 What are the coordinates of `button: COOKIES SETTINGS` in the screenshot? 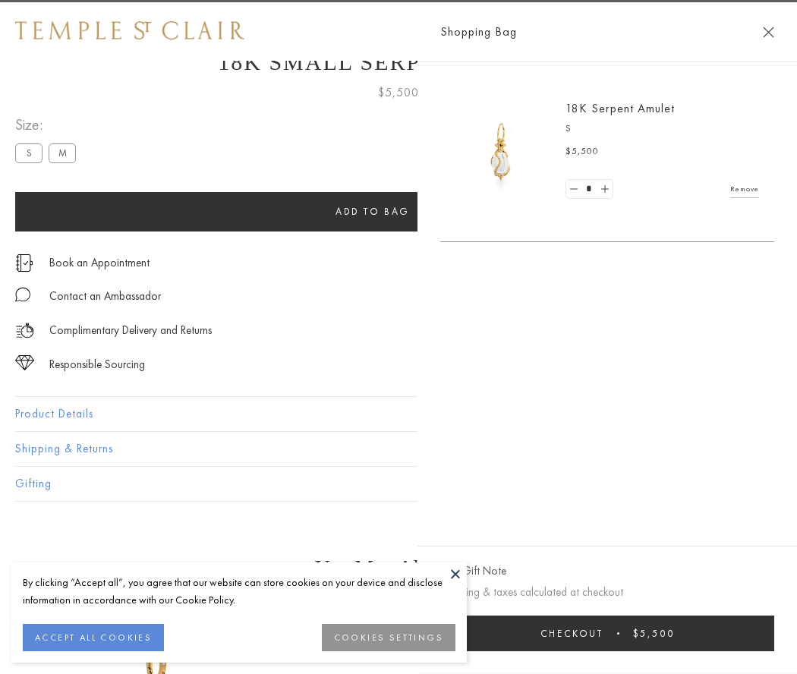 It's located at (388, 637).